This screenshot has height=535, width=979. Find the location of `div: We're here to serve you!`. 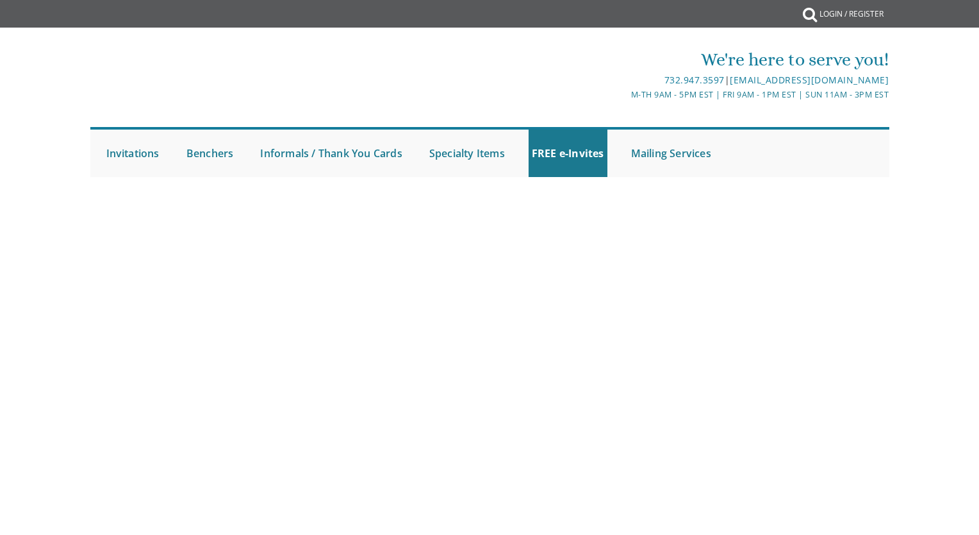

div: We're here to serve you! is located at coordinates (623, 60).